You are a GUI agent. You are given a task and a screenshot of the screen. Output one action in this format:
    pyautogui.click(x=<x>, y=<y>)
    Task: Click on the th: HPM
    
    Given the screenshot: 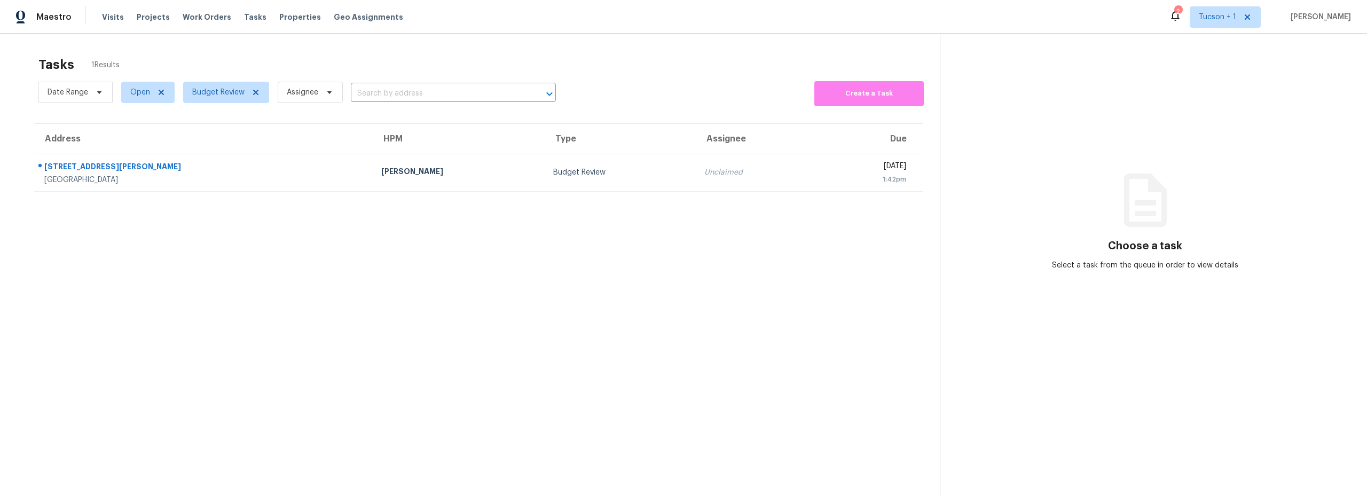 What is the action you would take?
    pyautogui.click(x=459, y=139)
    